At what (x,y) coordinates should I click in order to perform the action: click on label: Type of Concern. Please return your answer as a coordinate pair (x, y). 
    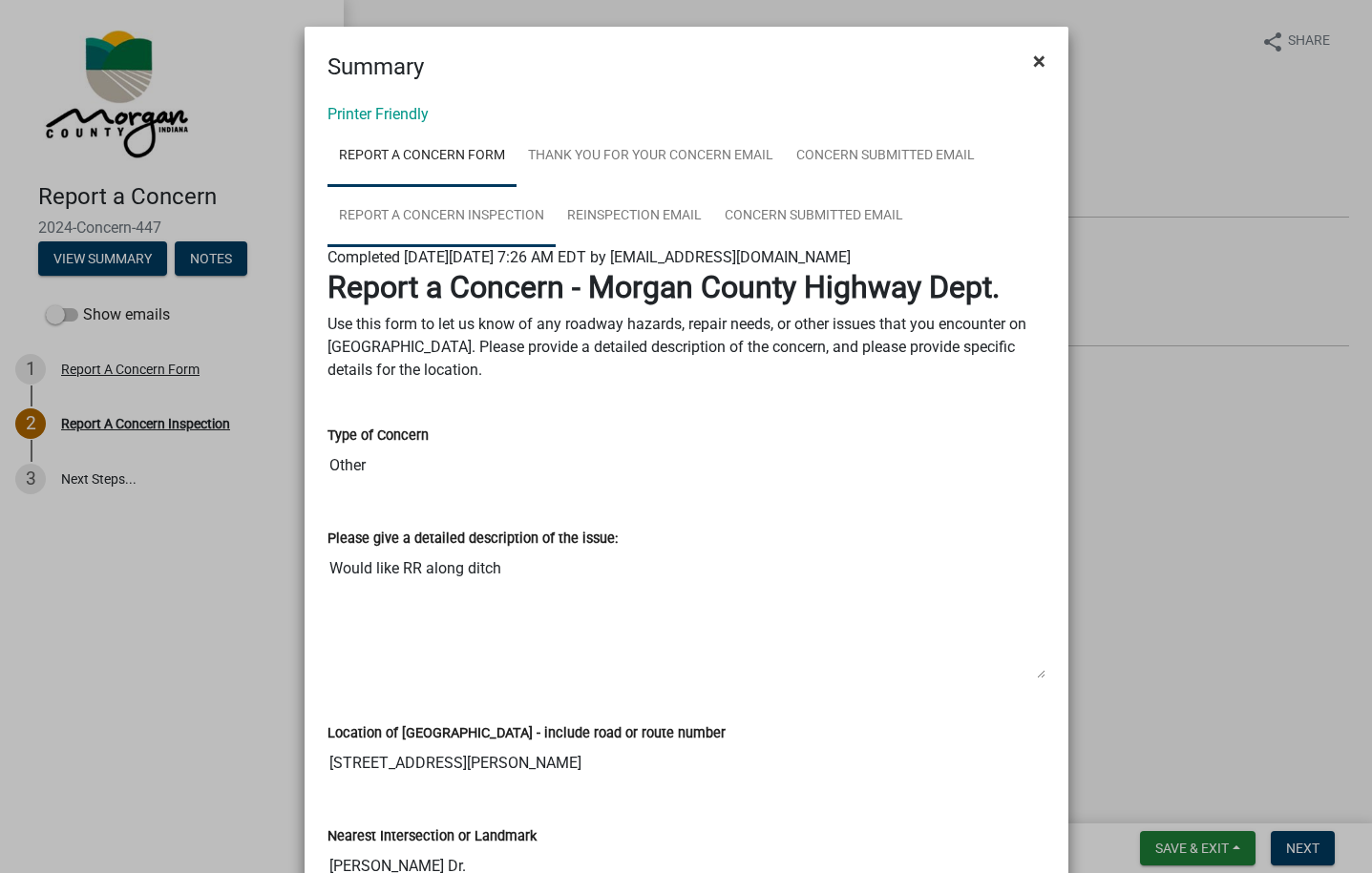
    Looking at the image, I should click on (378, 436).